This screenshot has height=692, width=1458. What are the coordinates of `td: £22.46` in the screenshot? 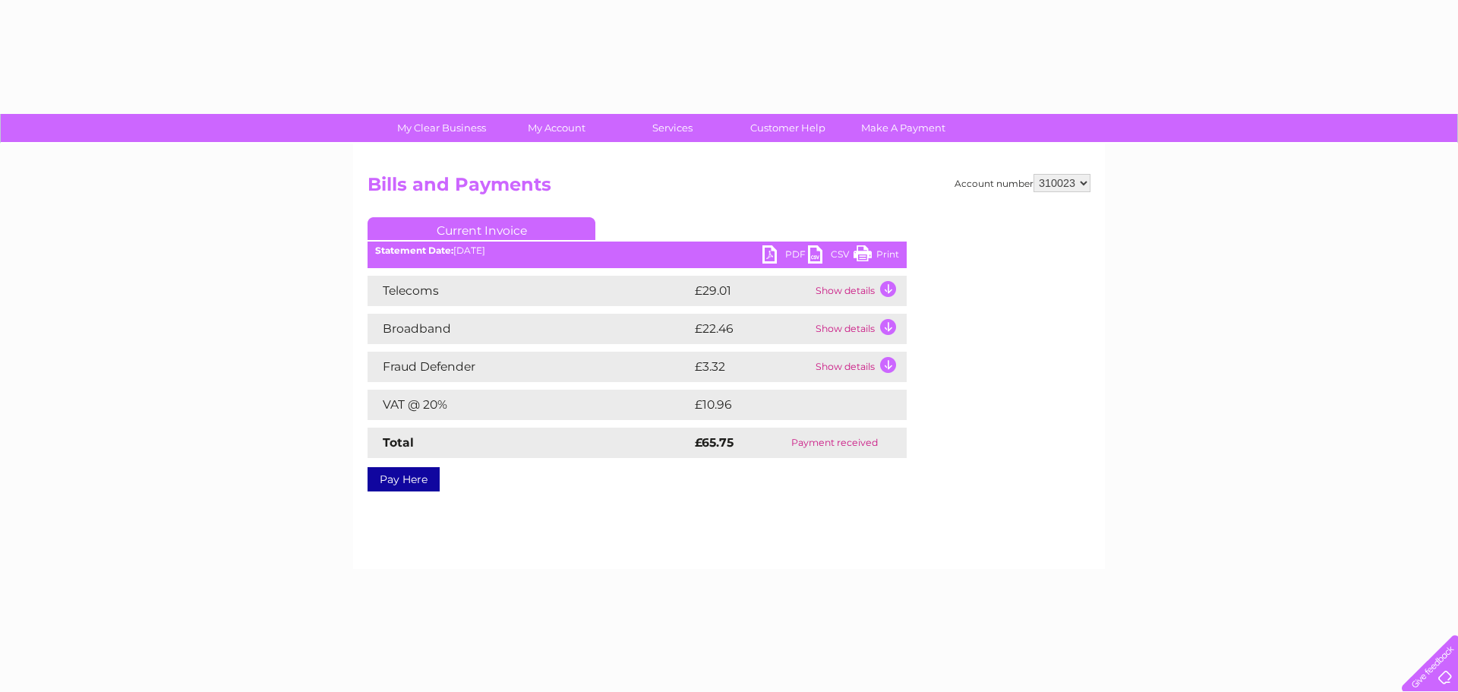 It's located at (751, 329).